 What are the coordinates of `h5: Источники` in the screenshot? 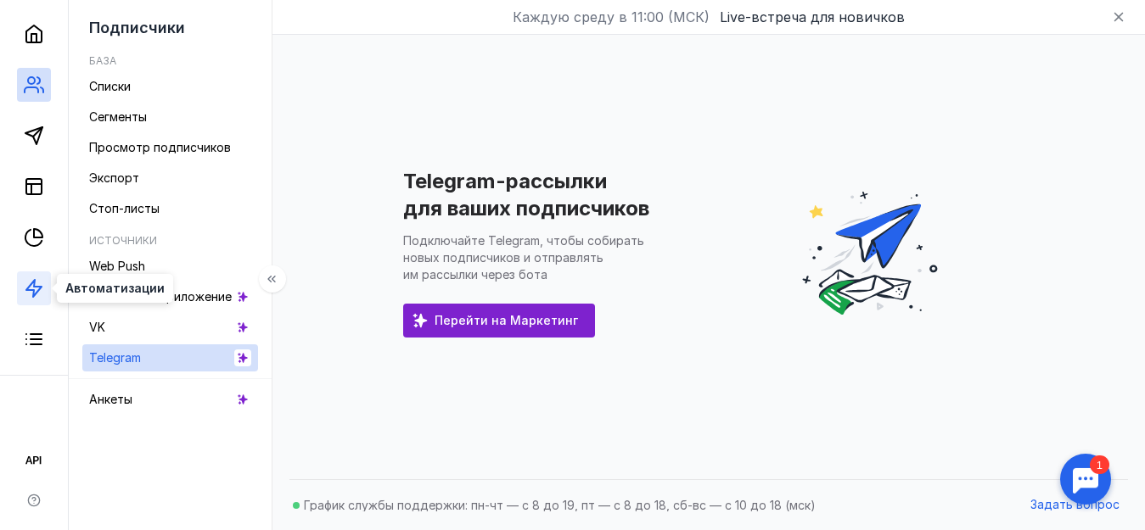 It's located at (123, 240).